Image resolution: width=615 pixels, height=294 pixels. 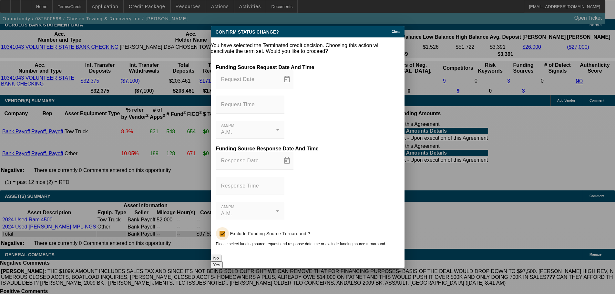 What do you see at coordinates (247, 32) in the screenshot?
I see `span: Confirm Status Change?` at bounding box center [247, 32].